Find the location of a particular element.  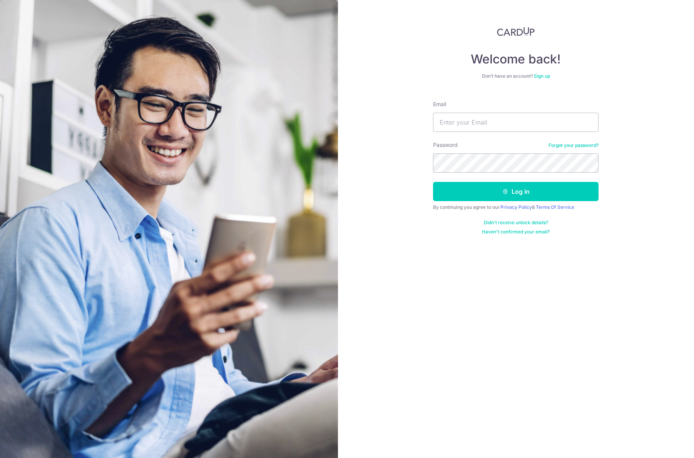

button: Log in is located at coordinates (515, 192).